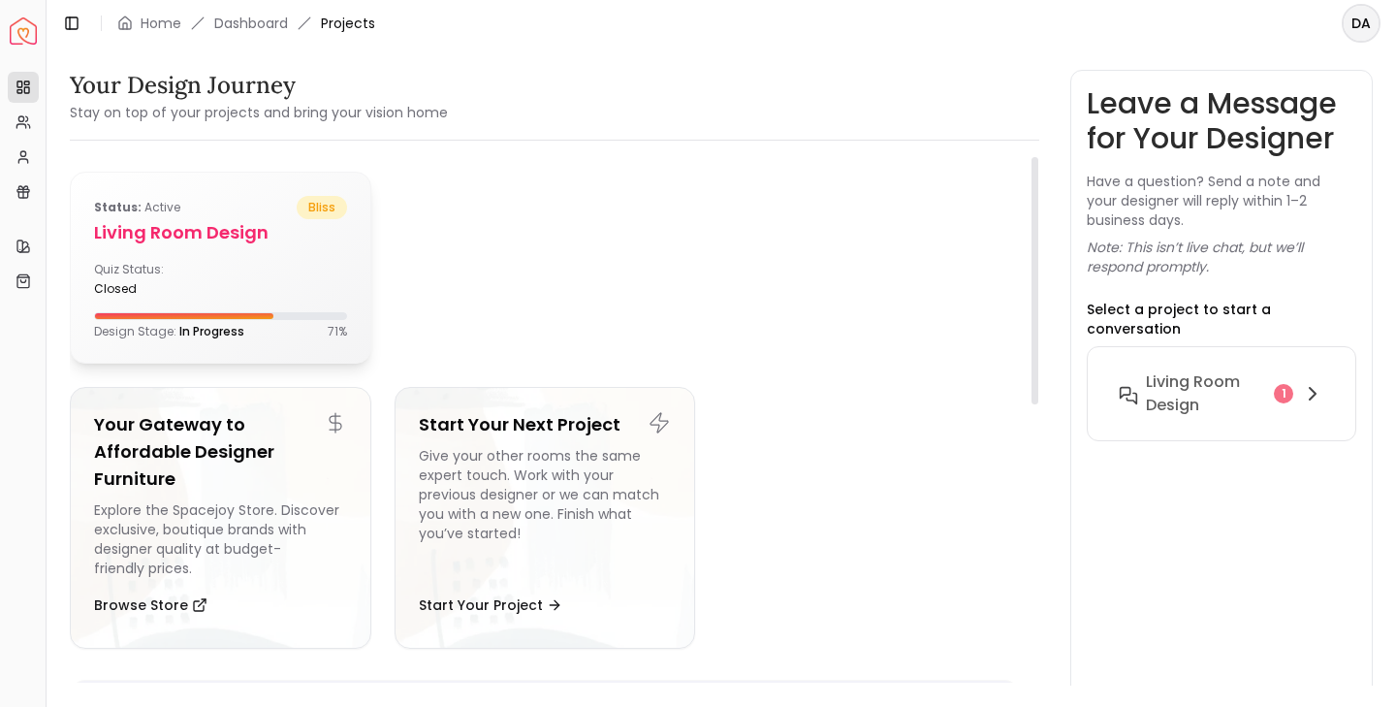  Describe the element at coordinates (220, 452) in the screenshot. I see `h5: Your Gateway to Affordable Designer Furniture` at that location.